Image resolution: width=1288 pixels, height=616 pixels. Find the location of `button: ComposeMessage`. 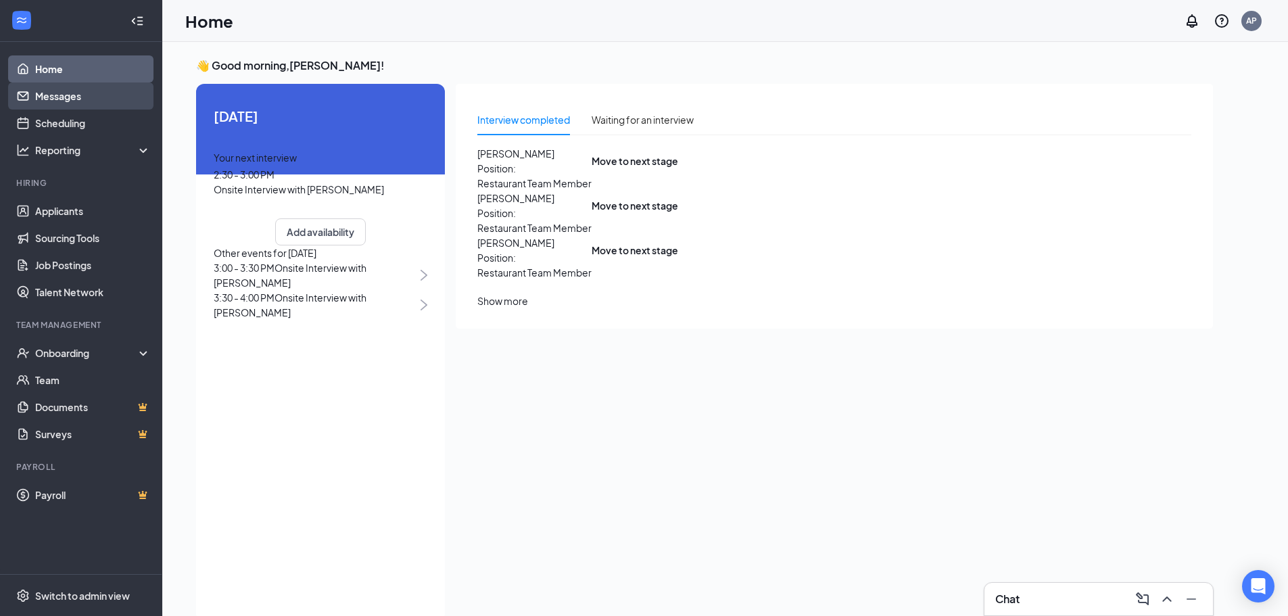

button: ComposeMessage is located at coordinates (1143, 599).